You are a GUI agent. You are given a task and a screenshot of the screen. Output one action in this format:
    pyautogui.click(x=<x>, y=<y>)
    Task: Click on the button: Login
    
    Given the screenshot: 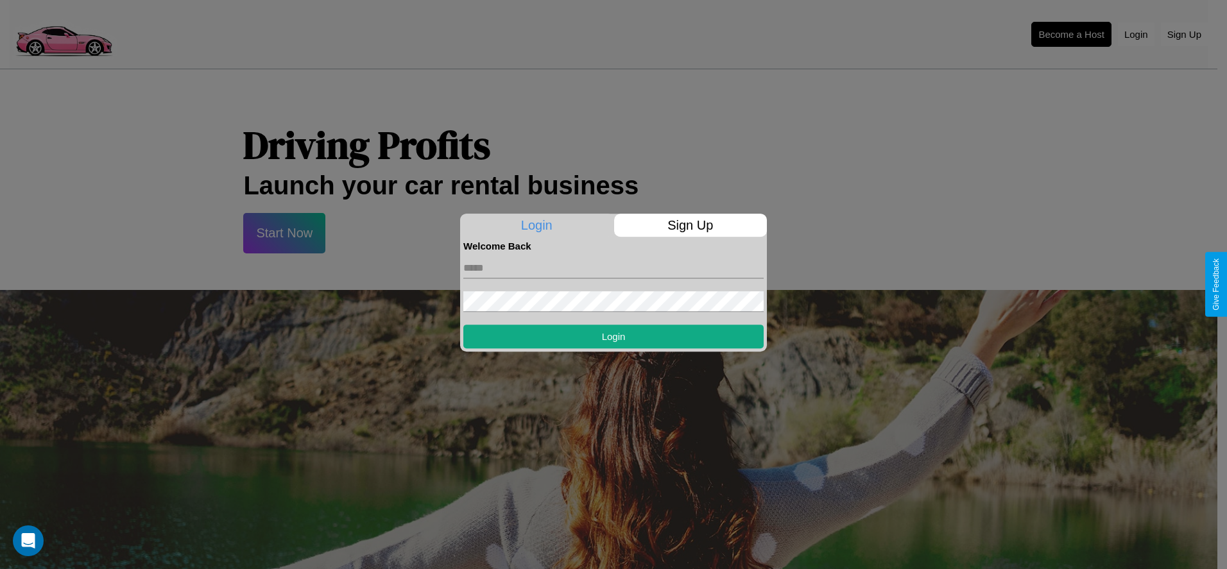 What is the action you would take?
    pyautogui.click(x=613, y=336)
    